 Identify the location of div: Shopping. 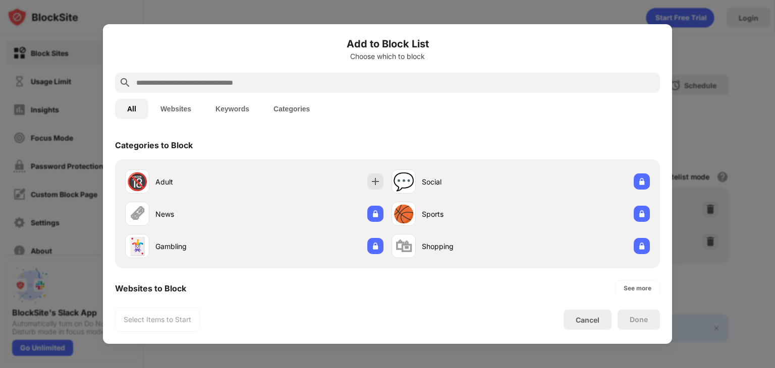
(471, 246).